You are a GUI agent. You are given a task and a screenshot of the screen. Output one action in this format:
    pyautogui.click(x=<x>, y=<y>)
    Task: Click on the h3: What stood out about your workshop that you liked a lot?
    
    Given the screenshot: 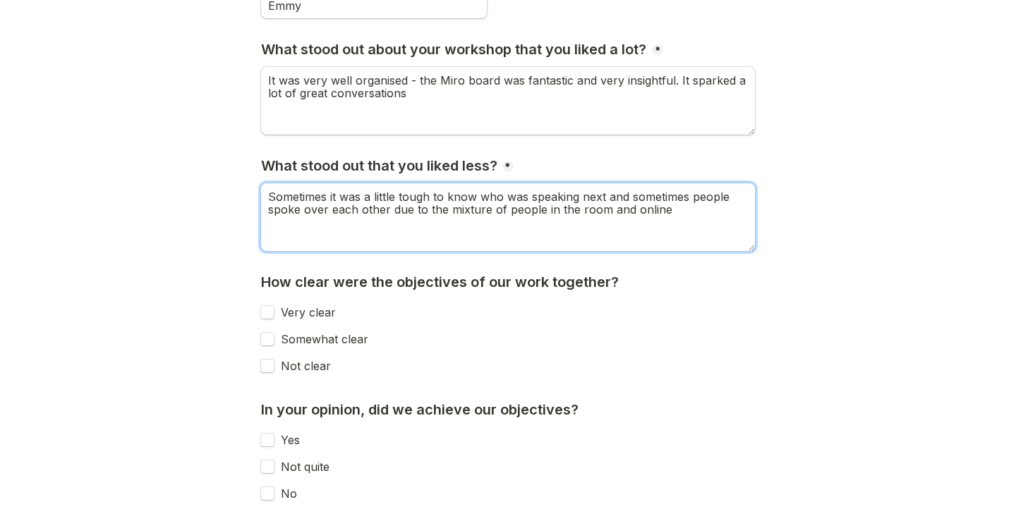 What is the action you would take?
    pyautogui.click(x=455, y=49)
    